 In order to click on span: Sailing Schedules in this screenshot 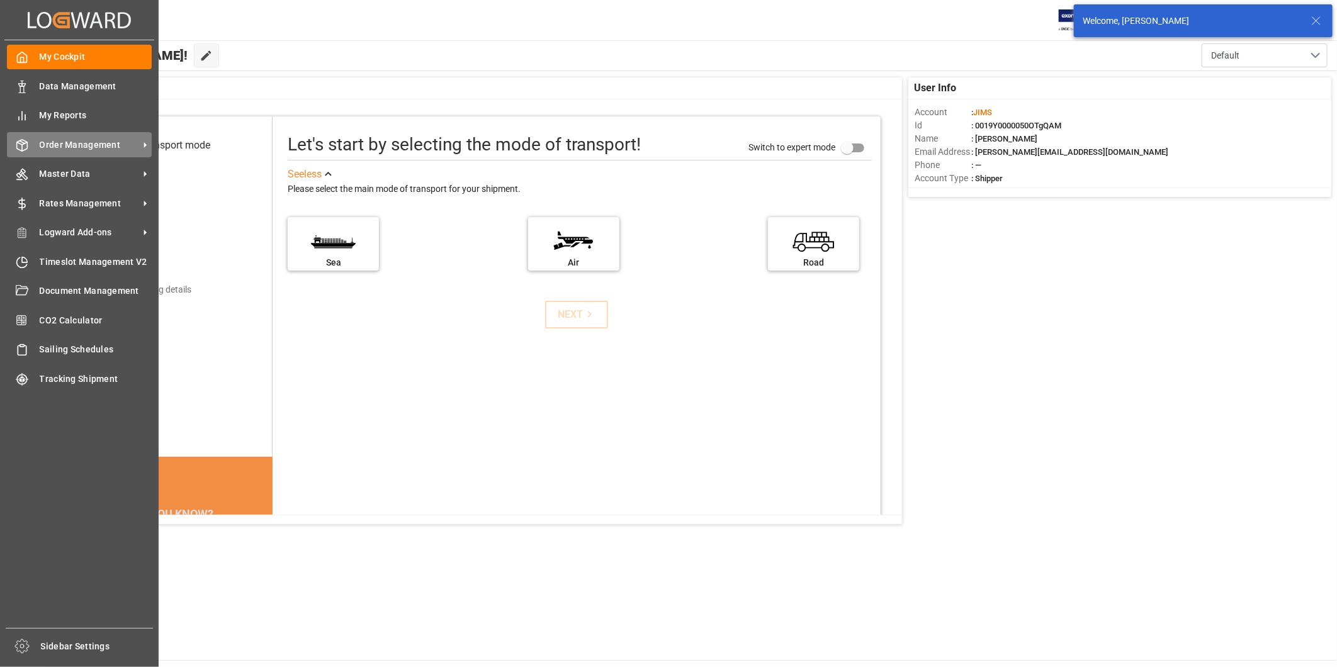, I will do `click(96, 349)`.